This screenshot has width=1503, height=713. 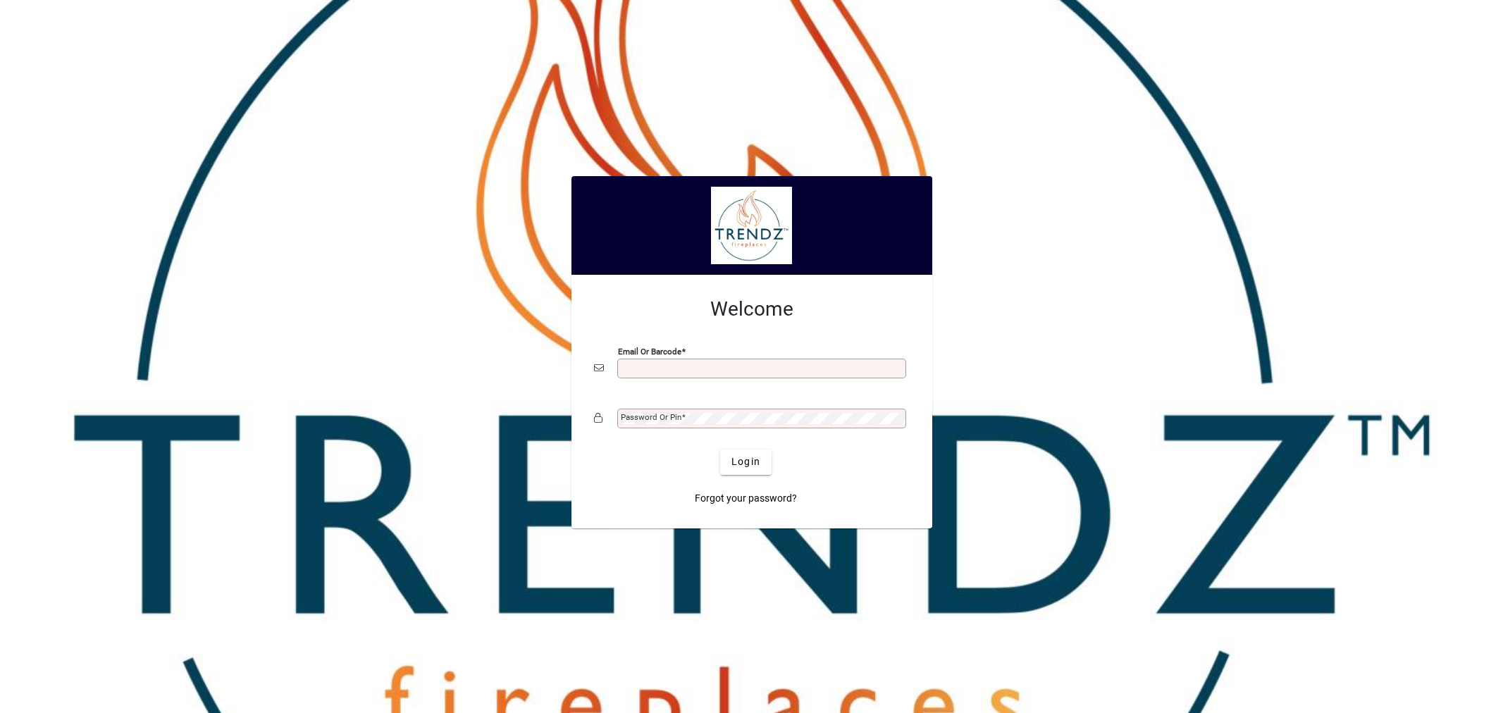 I want to click on mat-label: Password or Pin, so click(x=651, y=417).